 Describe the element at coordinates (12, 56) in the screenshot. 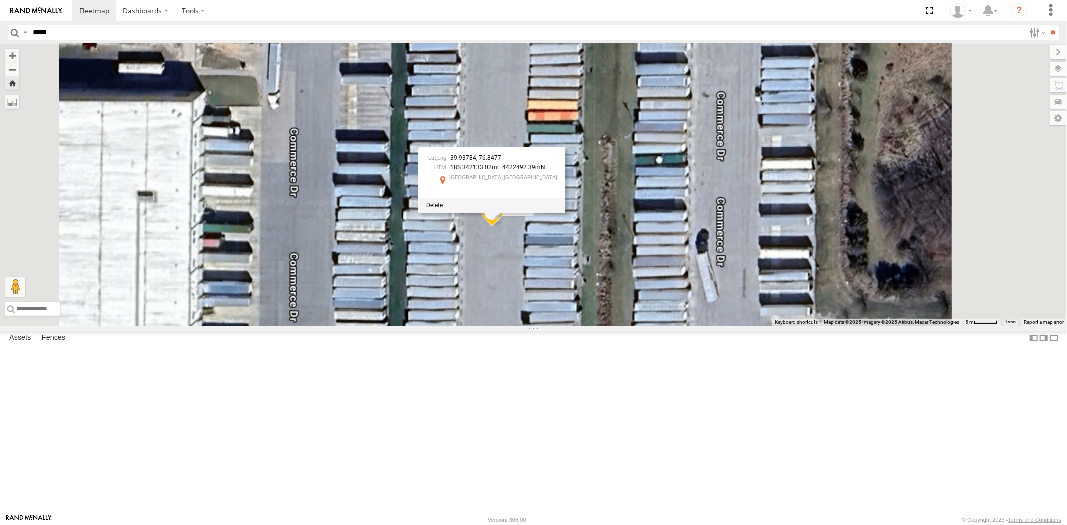

I see `button: Zoom in` at that location.